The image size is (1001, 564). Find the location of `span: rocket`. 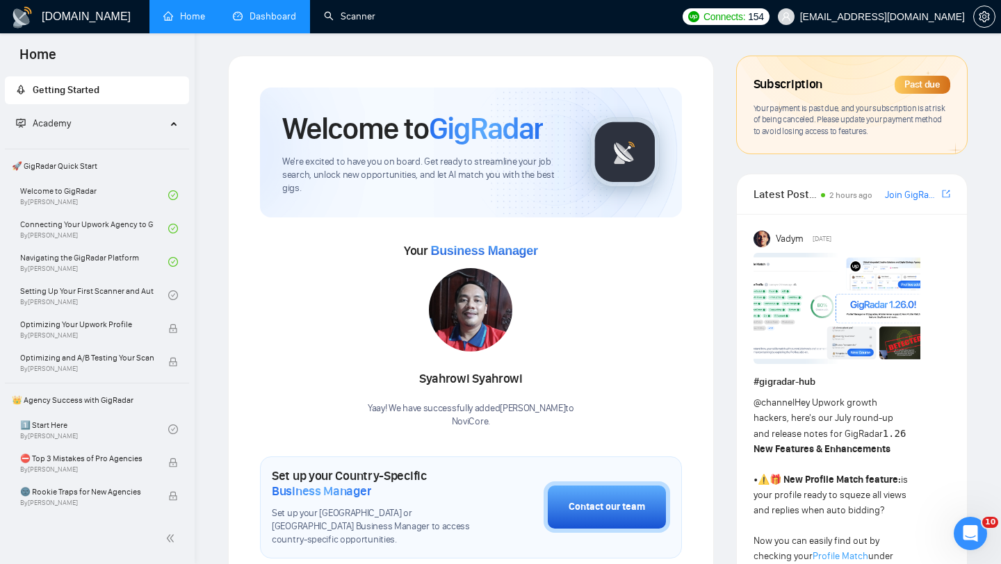

span: rocket is located at coordinates (21, 90).